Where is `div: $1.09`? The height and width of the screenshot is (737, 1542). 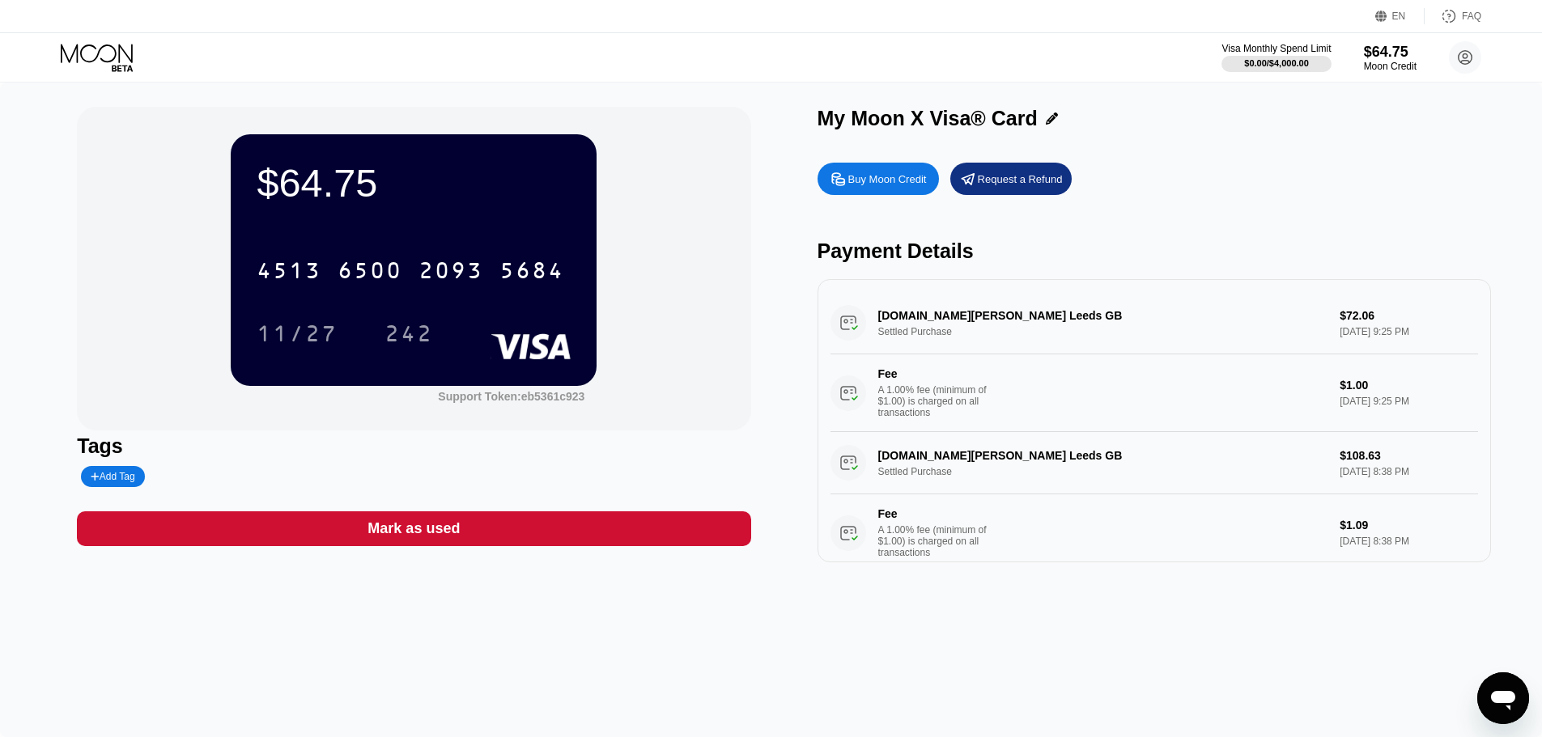
div: $1.09 is located at coordinates (1408, 525).